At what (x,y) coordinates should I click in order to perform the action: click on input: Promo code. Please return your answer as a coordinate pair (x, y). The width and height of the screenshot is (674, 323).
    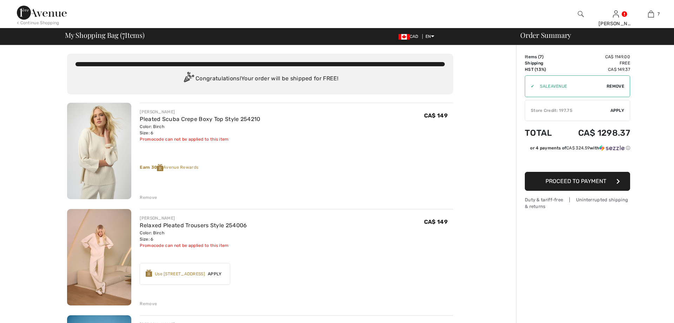
    Looking at the image, I should click on (570, 86).